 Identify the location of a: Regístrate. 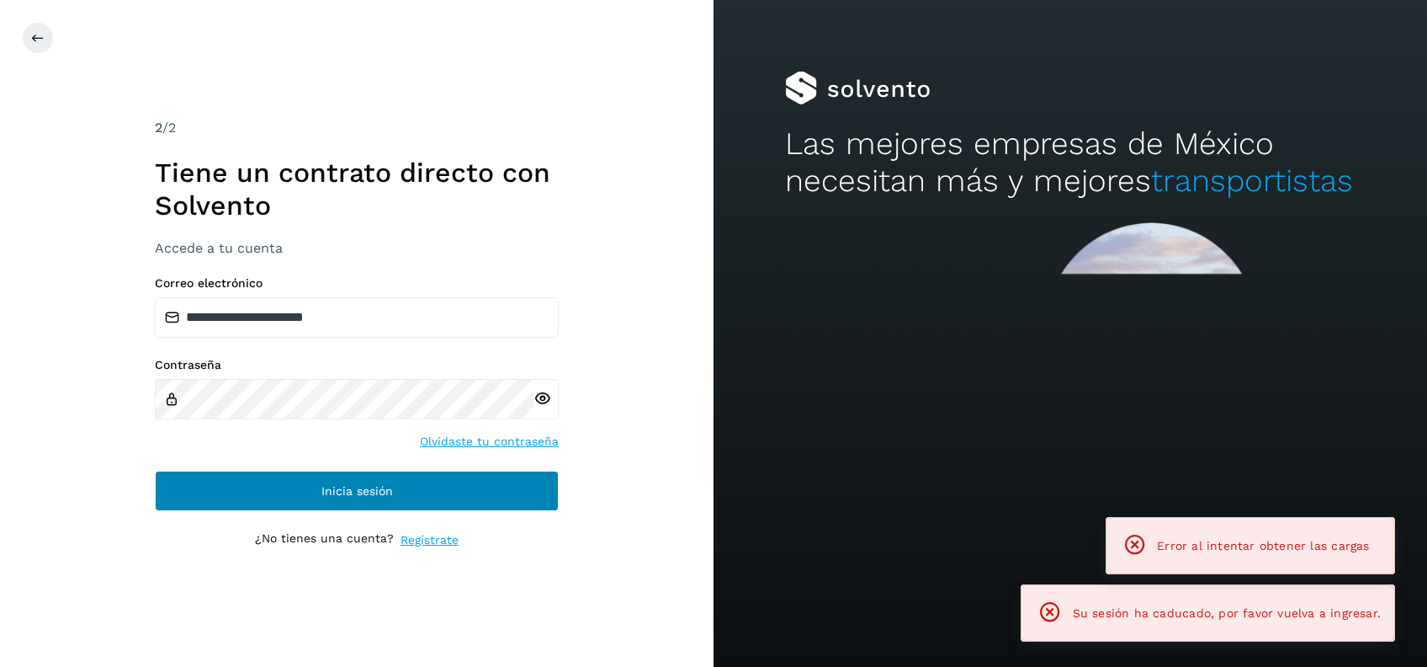
(429, 539).